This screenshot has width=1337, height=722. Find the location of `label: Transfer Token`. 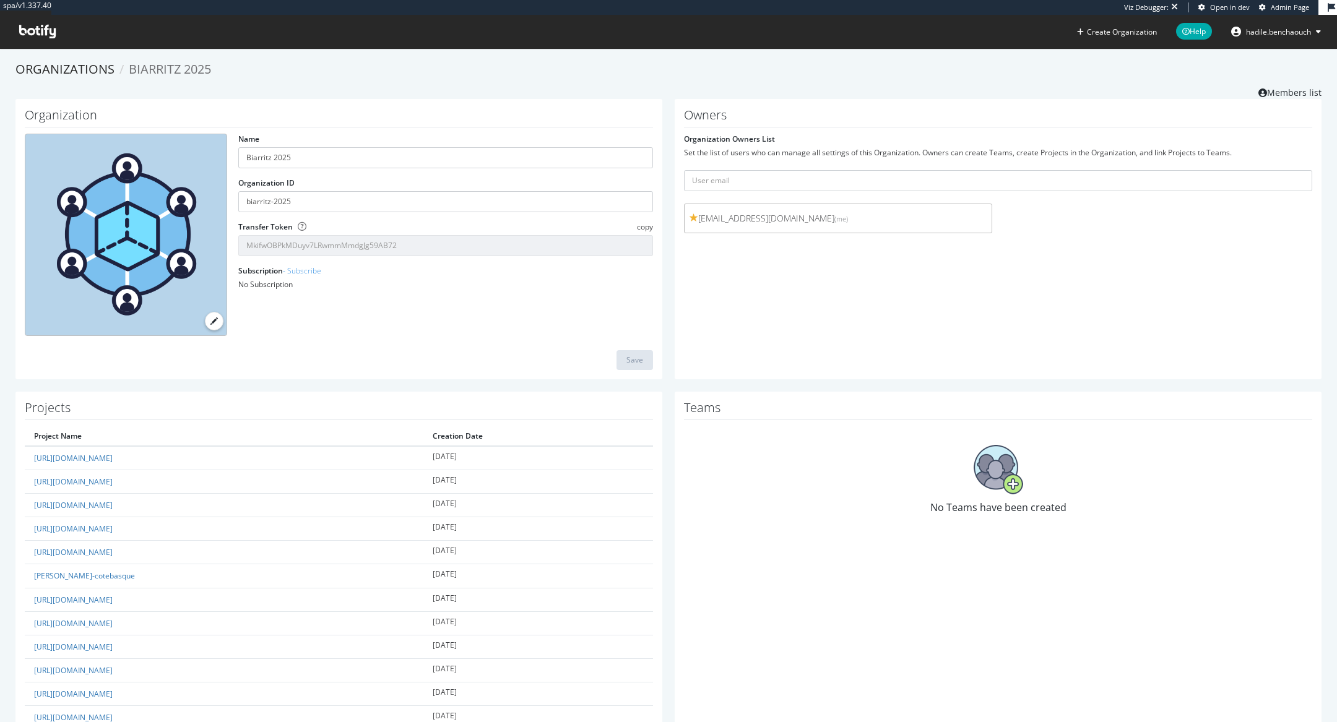

label: Transfer Token is located at coordinates (266, 227).